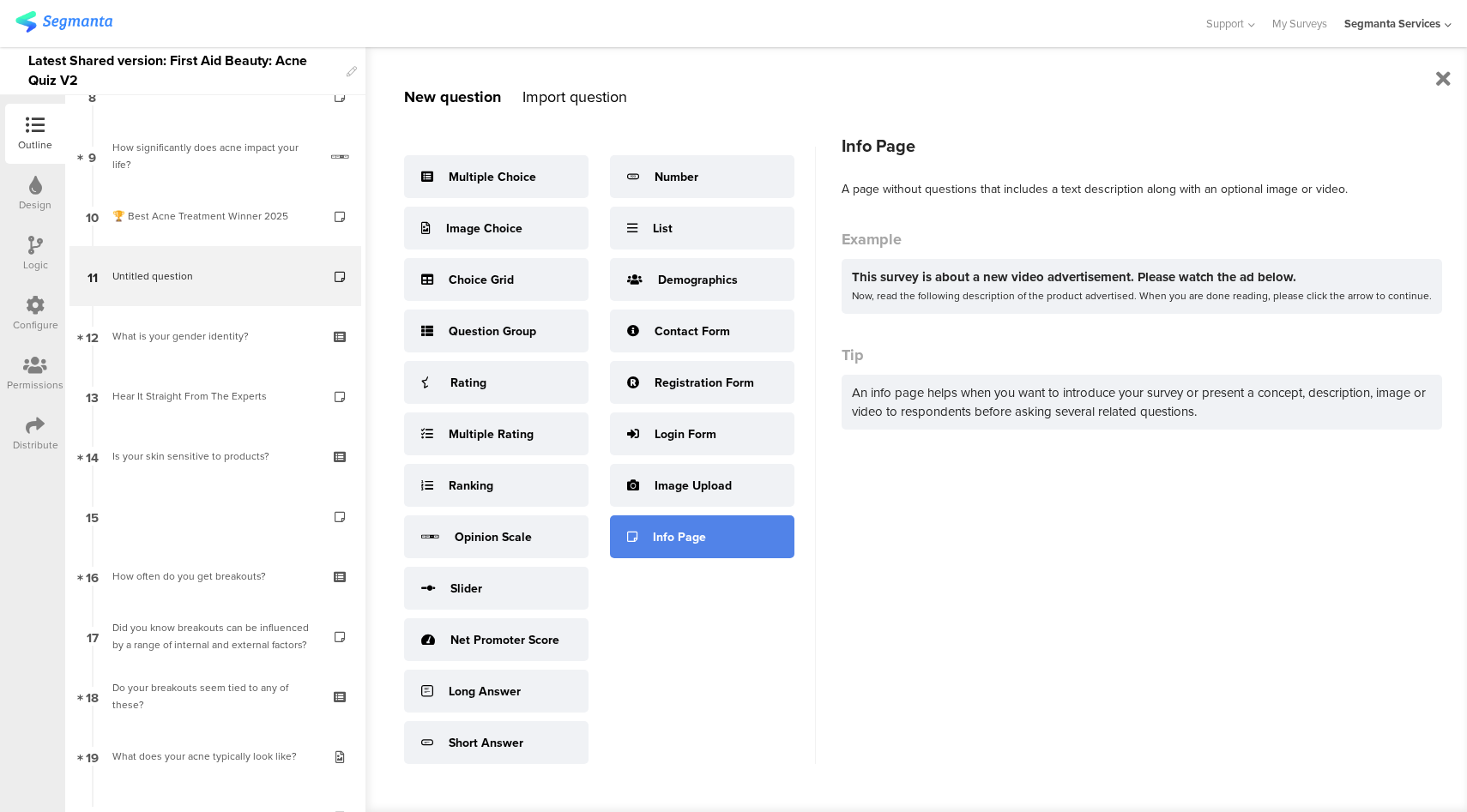 The width and height of the screenshot is (1467, 812). Describe the element at coordinates (1142, 355) in the screenshot. I see `div: Tip` at that location.